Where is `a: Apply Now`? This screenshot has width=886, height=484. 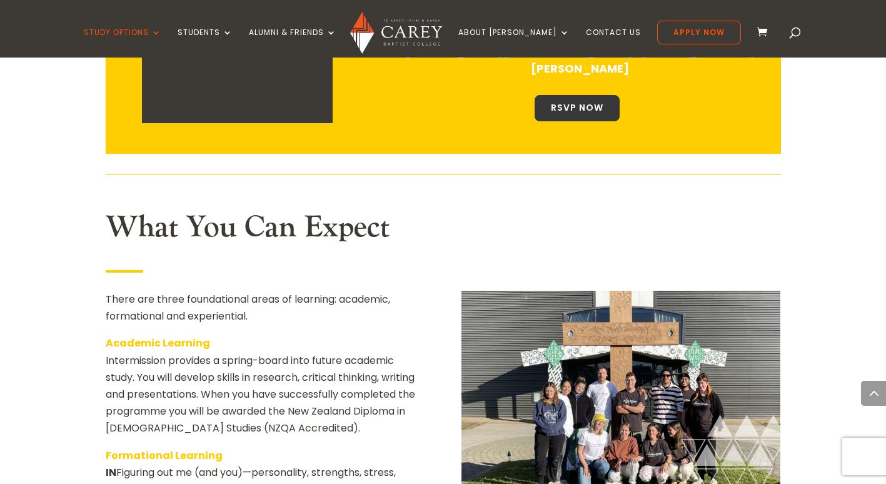
a: Apply Now is located at coordinates (699, 32).